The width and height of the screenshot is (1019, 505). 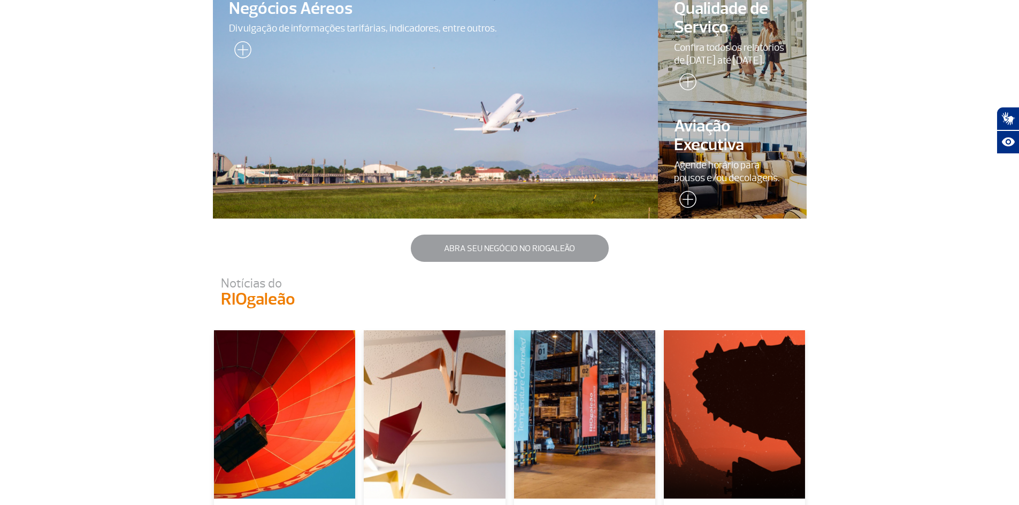 I want to click on button: Abrir recursos assistivos., so click(x=1007, y=142).